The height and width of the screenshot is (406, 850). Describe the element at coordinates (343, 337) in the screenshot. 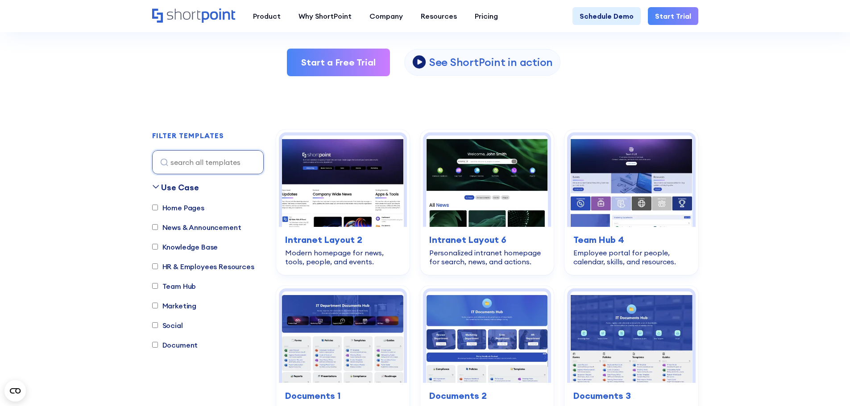

I see `img: Documents 1 – SharePoint Document Library Template: Faster document findability with search, filt...` at that location.